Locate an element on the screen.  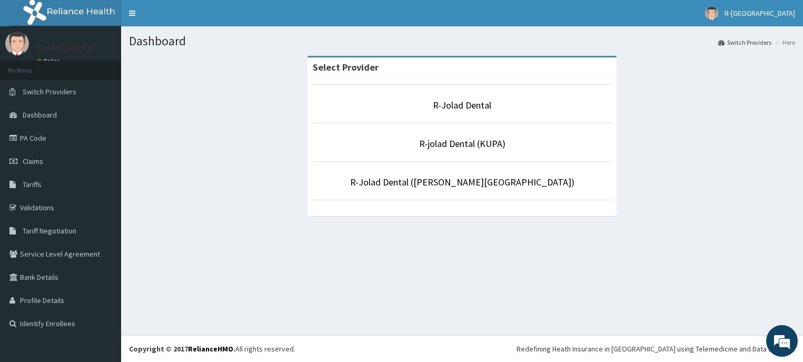
span: Switch Providers is located at coordinates (49, 92).